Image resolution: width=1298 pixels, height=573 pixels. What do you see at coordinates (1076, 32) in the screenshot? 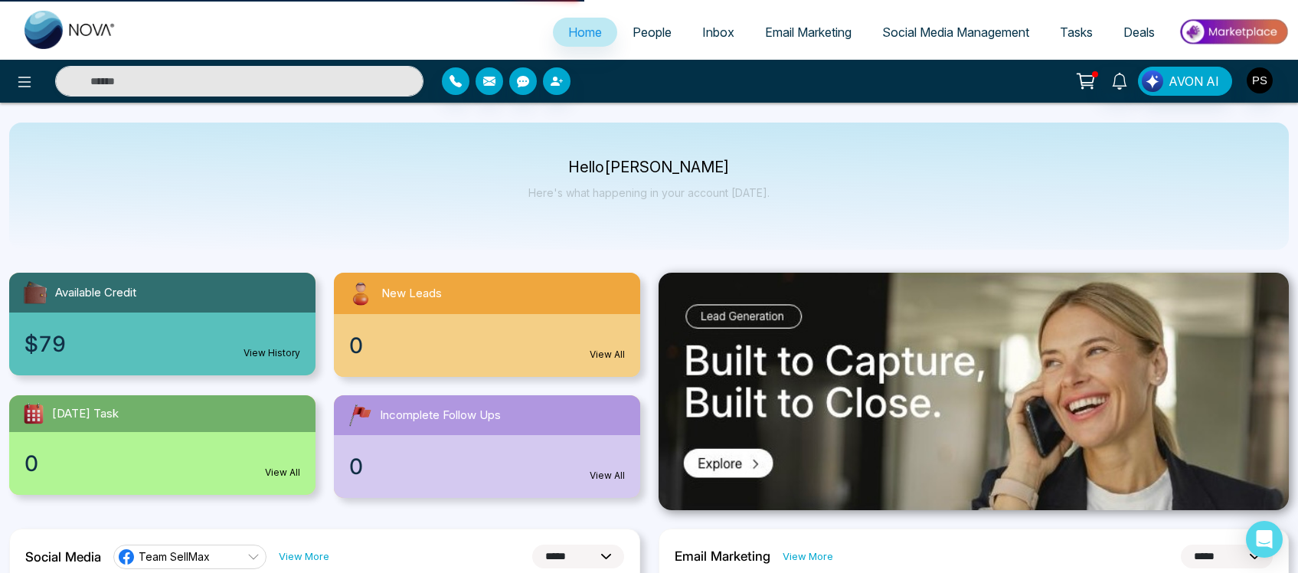
I see `span: Tasks` at bounding box center [1076, 32].